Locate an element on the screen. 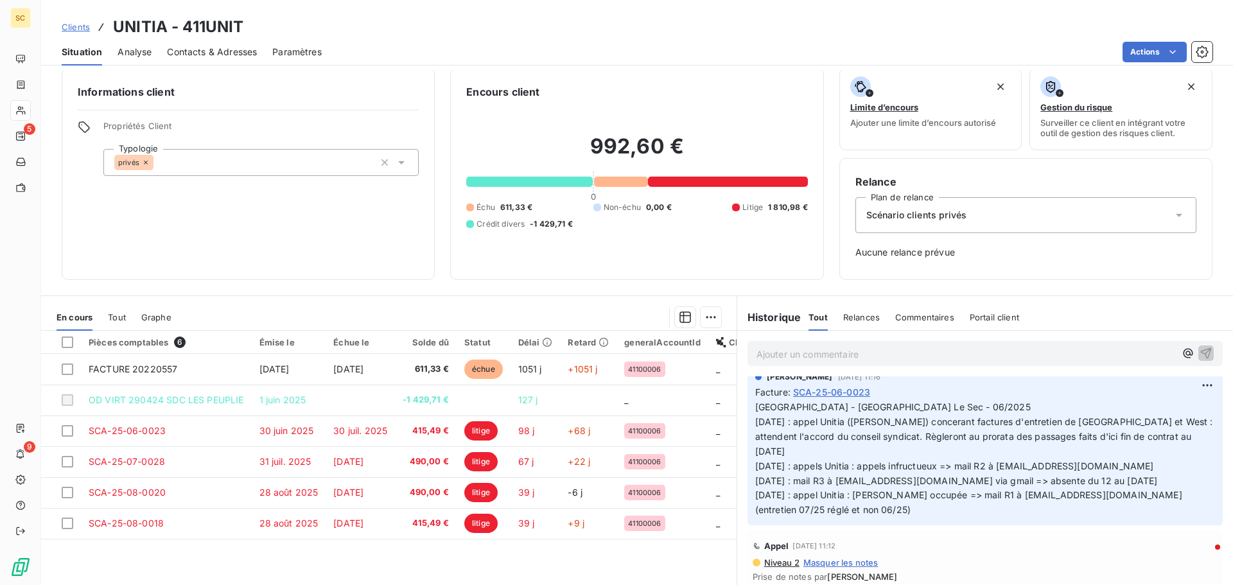  span: Niveau 2 is located at coordinates (781, 563).